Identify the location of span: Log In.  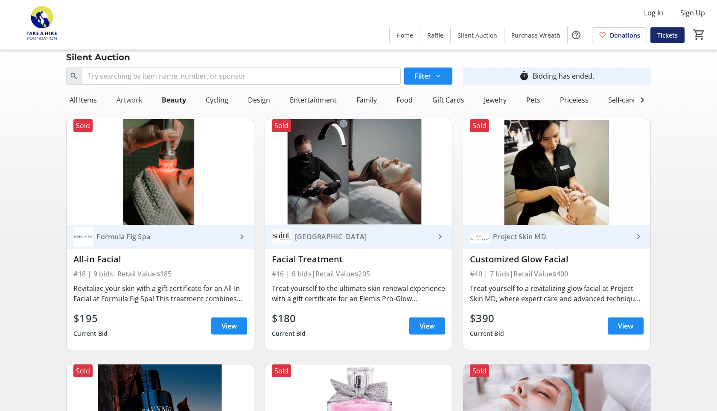
(653, 13).